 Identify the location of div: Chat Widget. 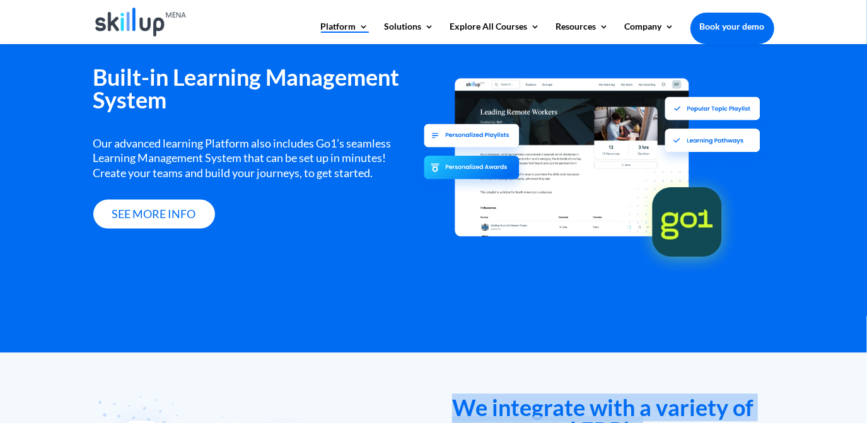
(762, 355).